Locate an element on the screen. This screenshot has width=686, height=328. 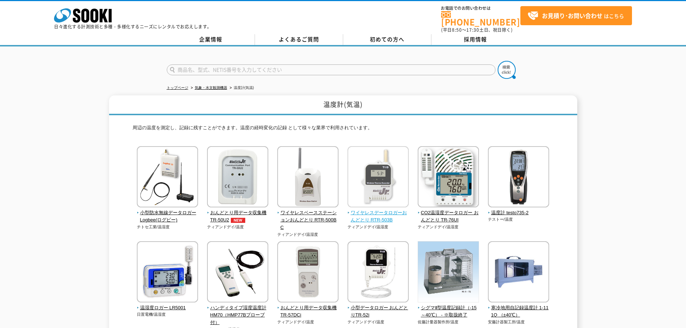
a: おんどとり用データ収集機 TR-50U2NEW is located at coordinates (238, 213).